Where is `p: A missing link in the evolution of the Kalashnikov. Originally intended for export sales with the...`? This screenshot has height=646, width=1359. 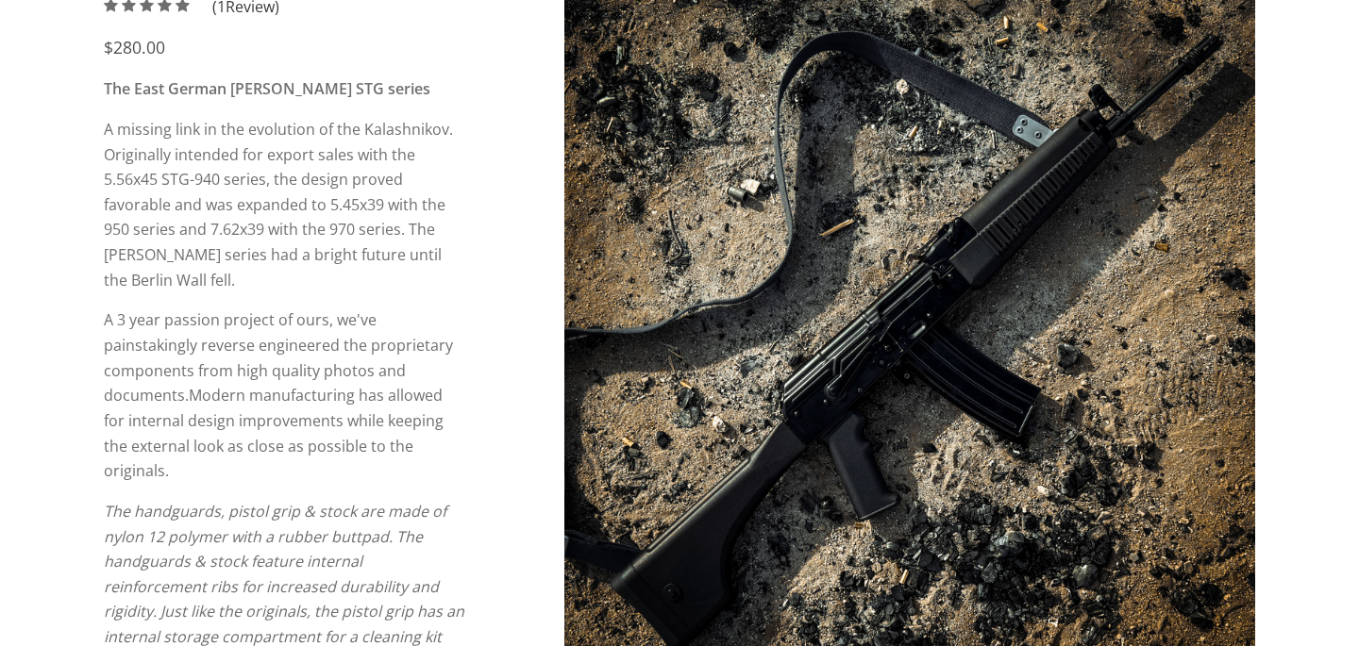
p: A missing link in the evolution of the Kalashnikov. Originally intended for export sales with the... is located at coordinates (284, 205).